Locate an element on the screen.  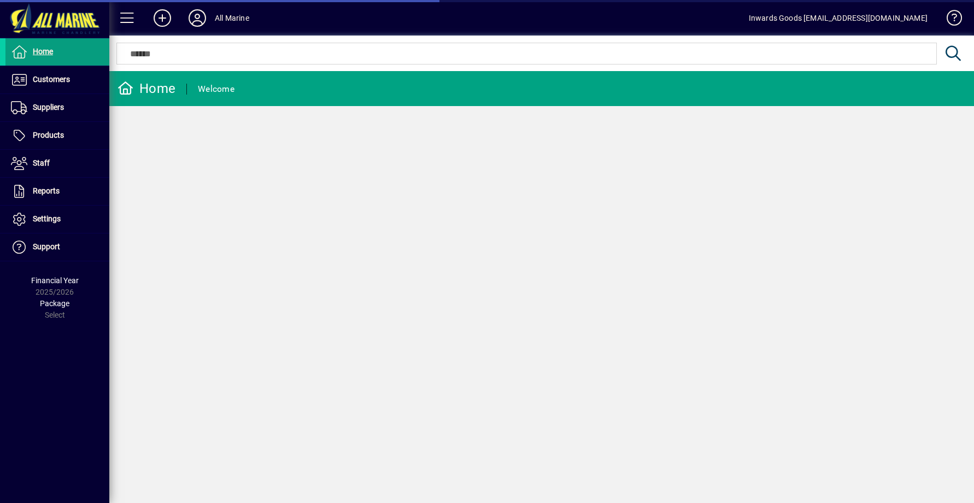
span: Settings is located at coordinates (46, 219).